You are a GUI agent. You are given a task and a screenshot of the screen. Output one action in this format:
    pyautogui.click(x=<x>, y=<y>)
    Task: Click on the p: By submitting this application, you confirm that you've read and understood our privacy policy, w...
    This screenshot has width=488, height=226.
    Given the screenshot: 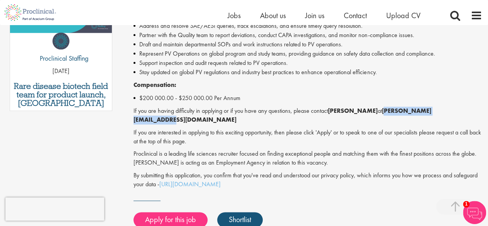 What is the action you would take?
    pyautogui.click(x=308, y=180)
    